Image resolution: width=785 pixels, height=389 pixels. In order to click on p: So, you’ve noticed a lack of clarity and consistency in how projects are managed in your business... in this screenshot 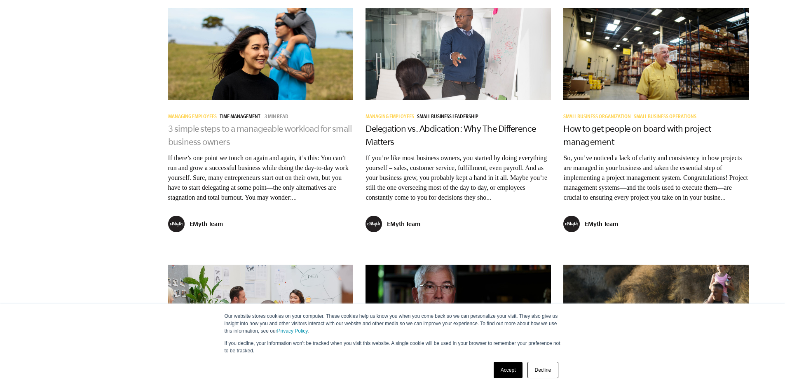, I will do `click(656, 178)`.